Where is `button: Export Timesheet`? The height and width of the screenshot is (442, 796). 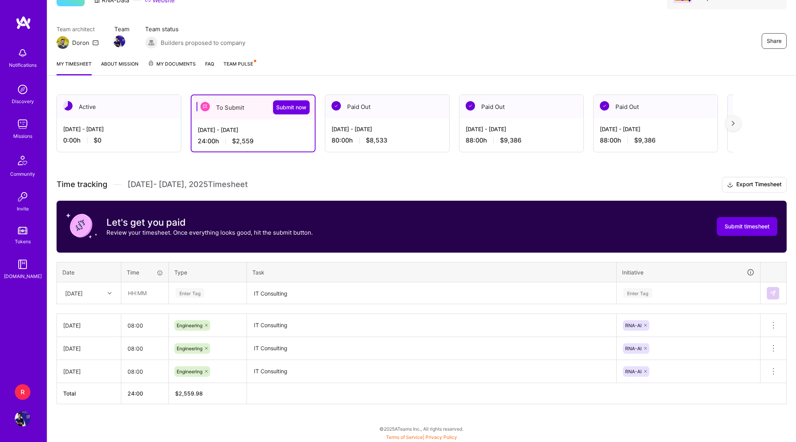 button: Export Timesheet is located at coordinates (755, 185).